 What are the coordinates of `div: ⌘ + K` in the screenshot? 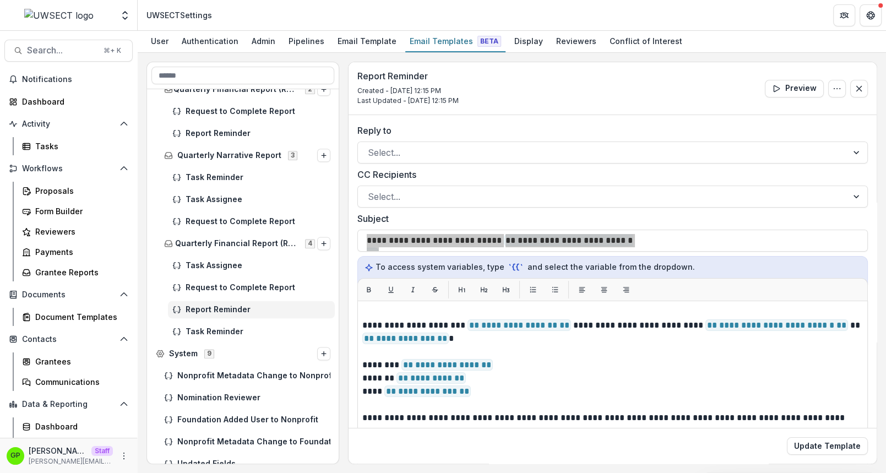 It's located at (112, 51).